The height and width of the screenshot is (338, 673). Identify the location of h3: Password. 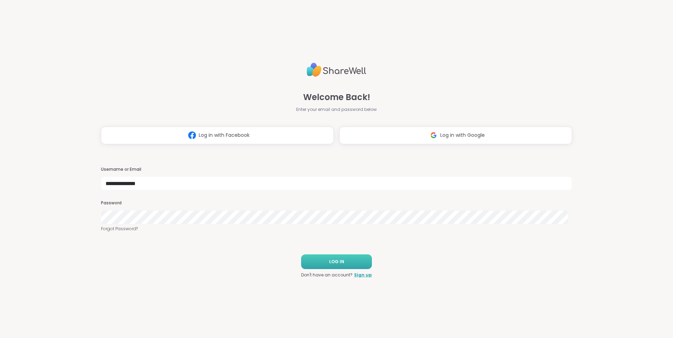
(336, 203).